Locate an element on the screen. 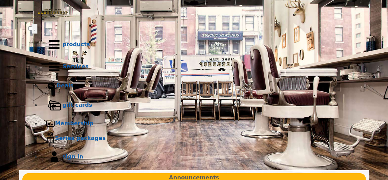  img: Products is located at coordinates (54, 45).